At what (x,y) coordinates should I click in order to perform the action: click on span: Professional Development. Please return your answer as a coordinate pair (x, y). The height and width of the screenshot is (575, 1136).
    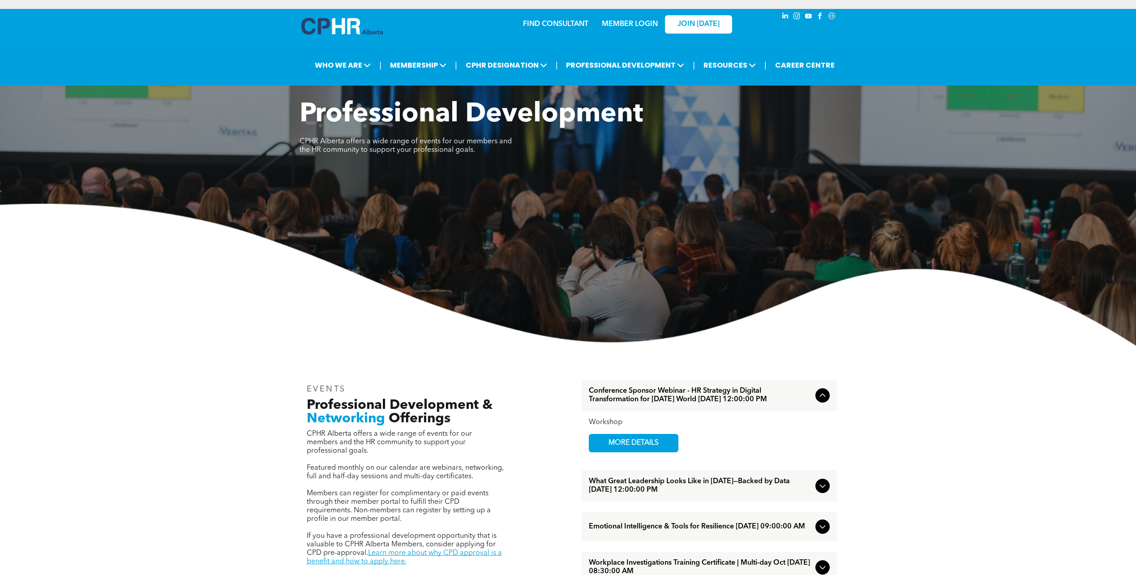
    Looking at the image, I should click on (471, 115).